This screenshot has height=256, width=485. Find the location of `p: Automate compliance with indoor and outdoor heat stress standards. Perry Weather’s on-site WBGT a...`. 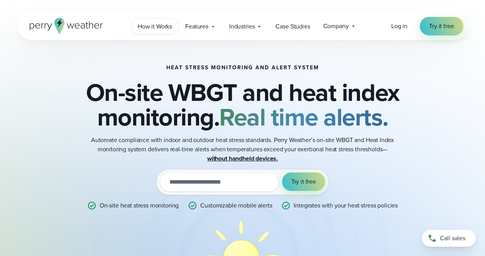

p: Automate compliance with indoor and outdoor heat stress standards. Perry Weather’s on-site WBGT a... is located at coordinates (243, 150).